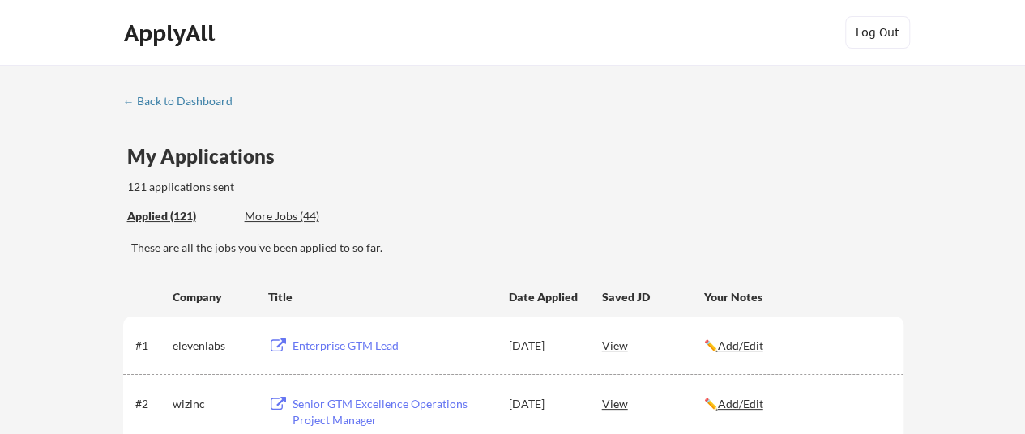 This screenshot has width=1025, height=434. What do you see at coordinates (184, 103) in the screenshot?
I see `a: ← Back to Dashboard` at bounding box center [184, 103].